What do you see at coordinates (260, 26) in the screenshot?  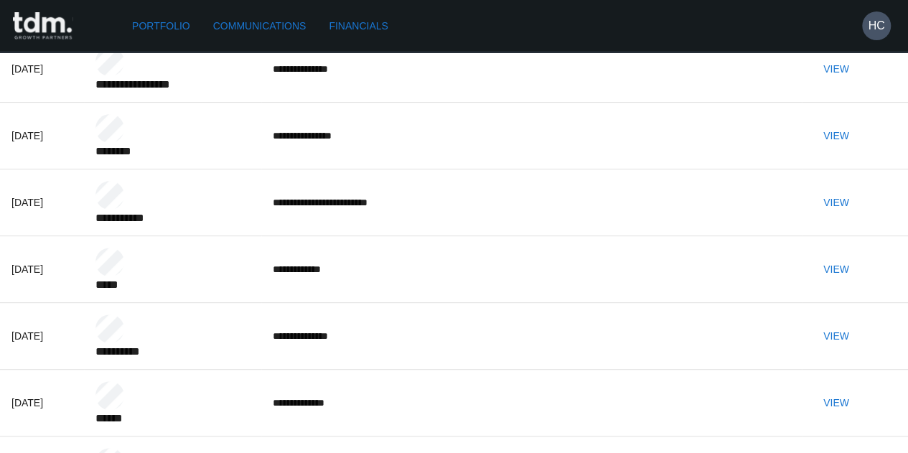 I see `a: Communications` at bounding box center [260, 26].